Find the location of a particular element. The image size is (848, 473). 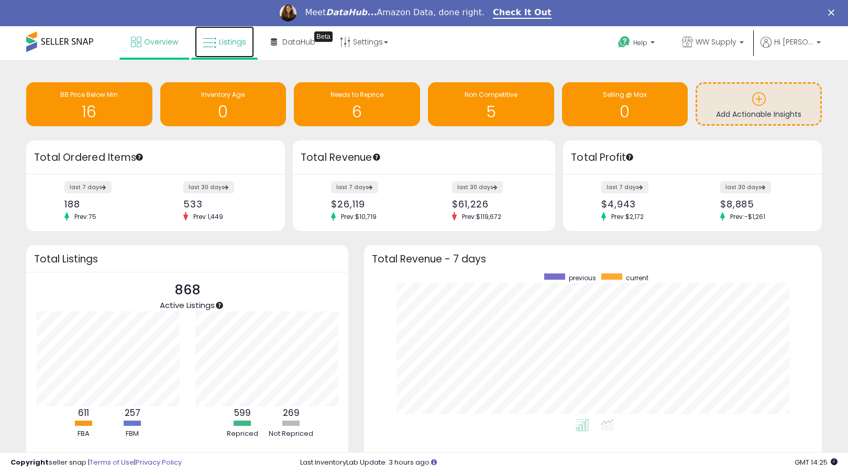

h3: Total Revenue - 7 days is located at coordinates (593, 259).